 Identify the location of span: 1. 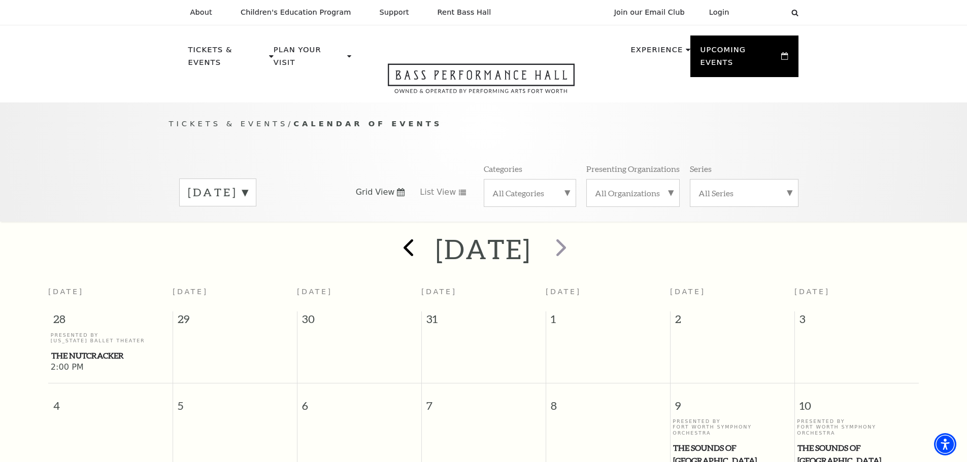
(608, 322).